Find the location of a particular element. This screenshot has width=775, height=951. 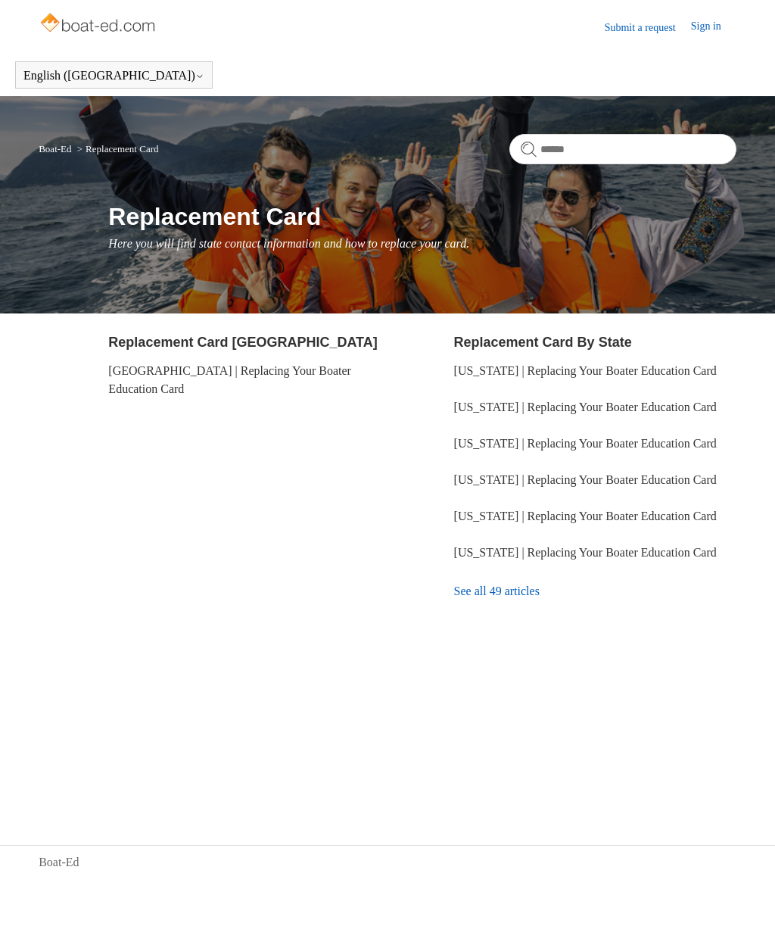

li: Boat-Ed is located at coordinates (56, 148).